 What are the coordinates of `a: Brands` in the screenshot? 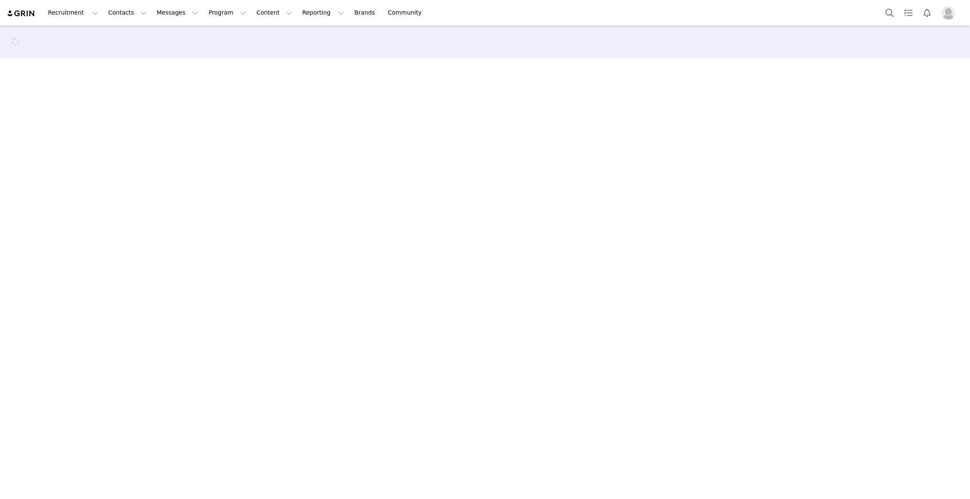 It's located at (365, 13).